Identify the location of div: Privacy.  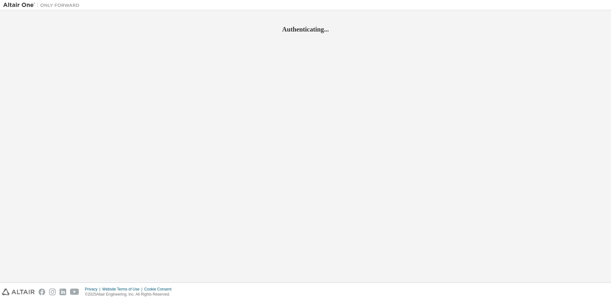
(93, 289).